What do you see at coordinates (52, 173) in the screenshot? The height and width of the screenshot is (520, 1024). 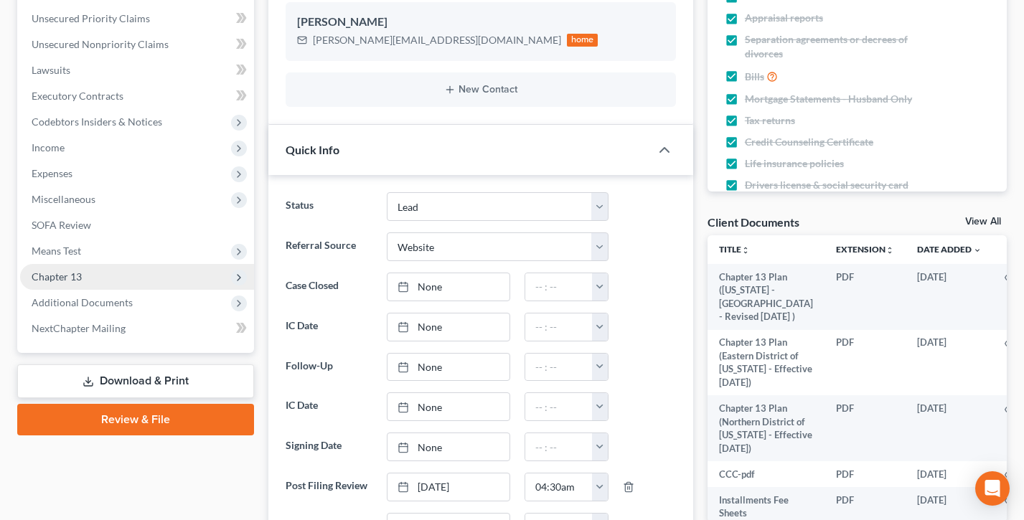 I see `span: Expenses` at bounding box center [52, 173].